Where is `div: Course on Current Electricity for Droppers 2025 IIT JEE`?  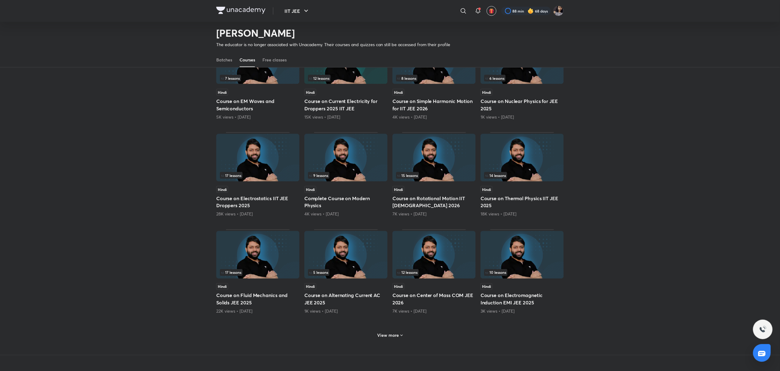
div: Course on Current Electricity for Droppers 2025 IIT JEE is located at coordinates (346, 77).